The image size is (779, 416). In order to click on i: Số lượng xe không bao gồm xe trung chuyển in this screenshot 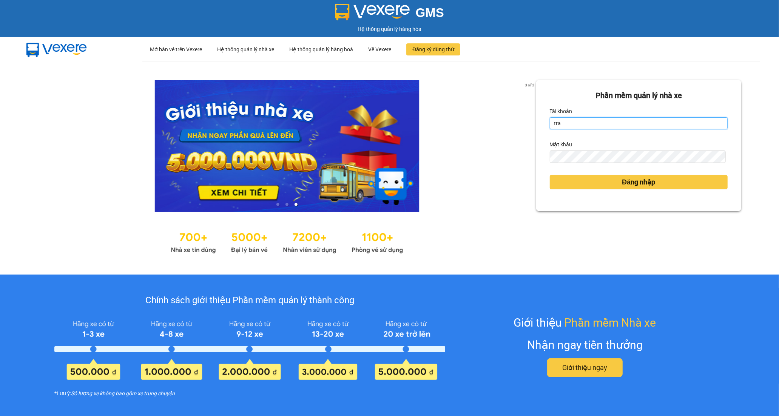, I will do `click(123, 394)`.